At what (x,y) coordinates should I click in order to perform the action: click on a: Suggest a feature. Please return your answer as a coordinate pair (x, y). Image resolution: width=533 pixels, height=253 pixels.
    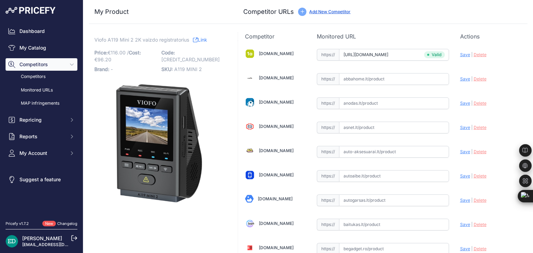
    Looking at the image, I should click on (41, 180).